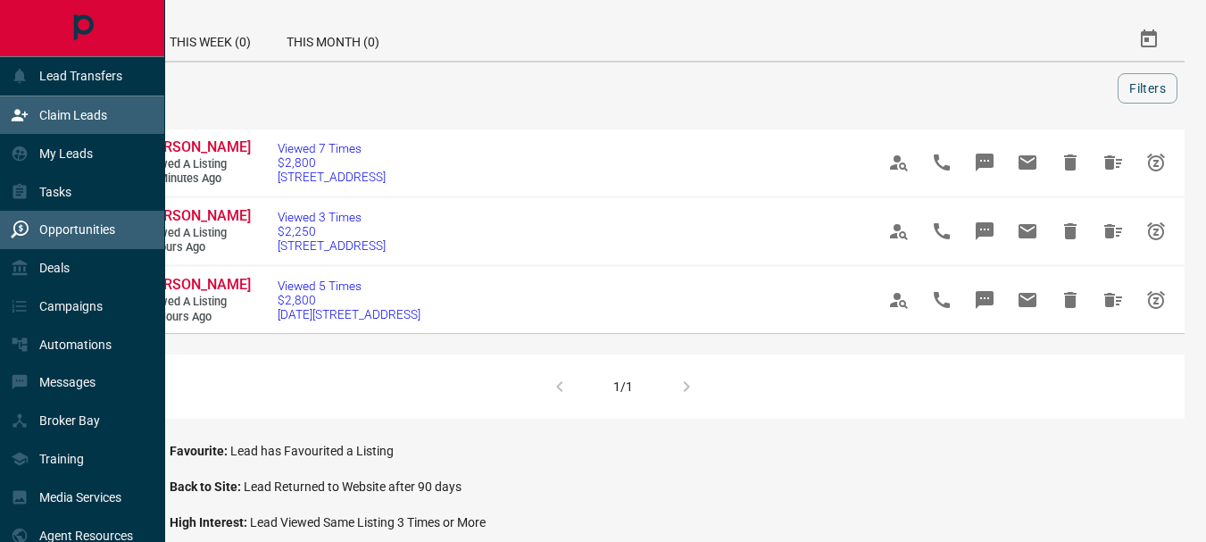  What do you see at coordinates (210, 39) in the screenshot?
I see `div: This Week (0)` at bounding box center [210, 39].